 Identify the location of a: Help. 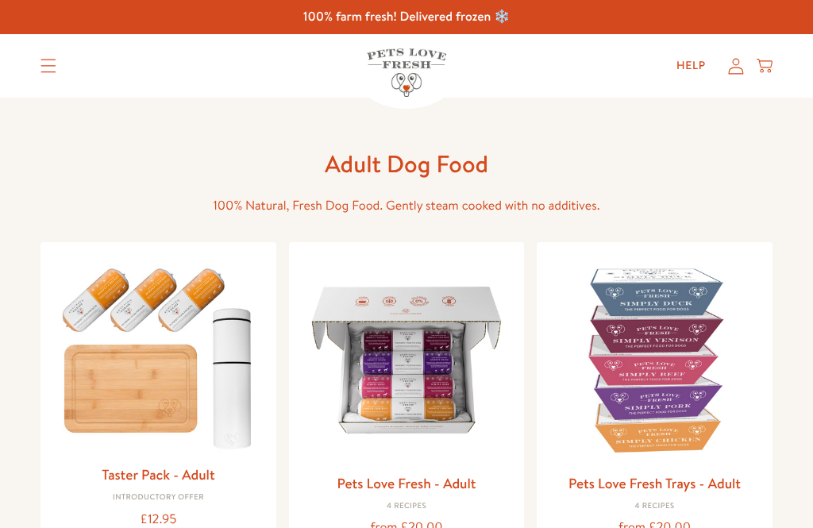
(691, 66).